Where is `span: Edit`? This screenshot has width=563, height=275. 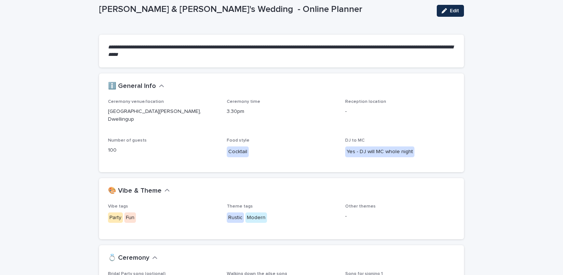
span: Edit is located at coordinates (454, 11).